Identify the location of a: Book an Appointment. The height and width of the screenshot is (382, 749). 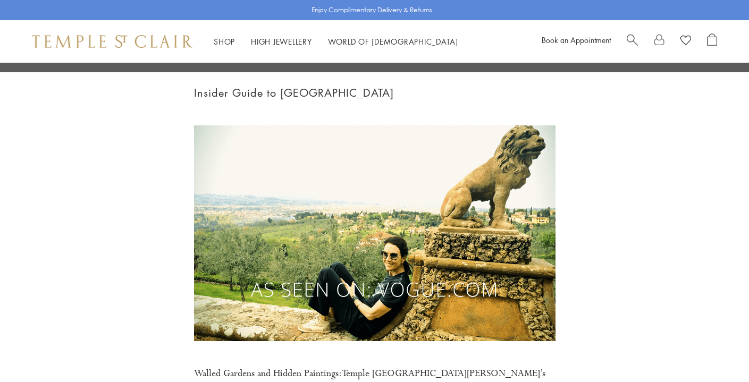
(576, 40).